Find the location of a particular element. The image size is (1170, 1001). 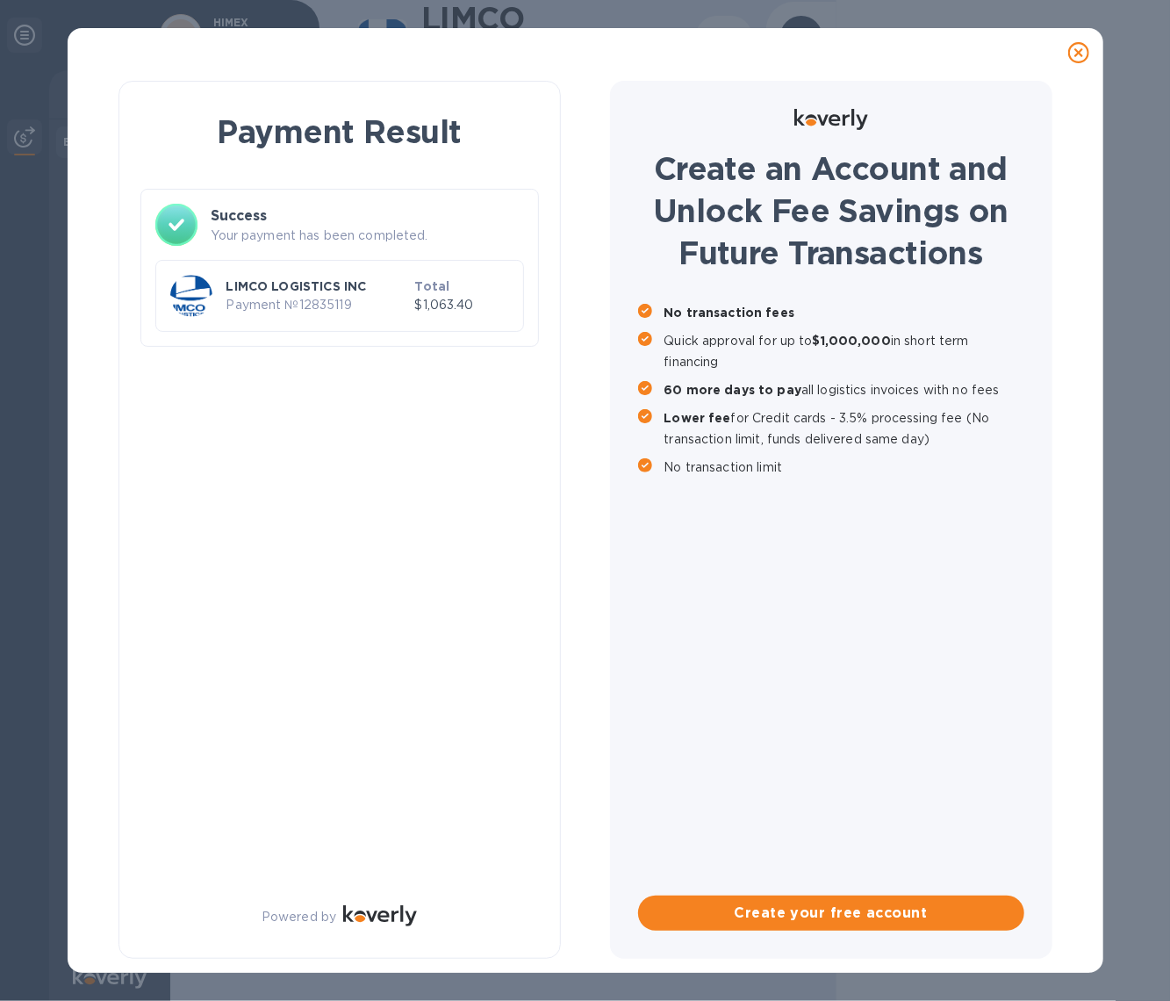

p: $1,063.40 is located at coordinates (462, 305).